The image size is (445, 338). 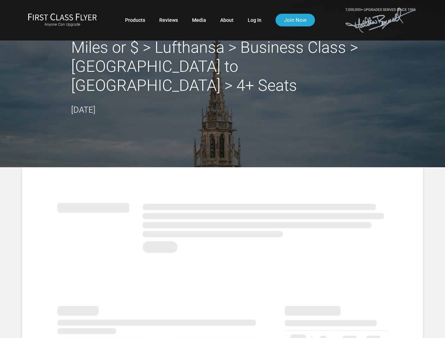 What do you see at coordinates (62, 20) in the screenshot?
I see `a: First Class FlyerAnyone Can Upgrade` at bounding box center [62, 20].